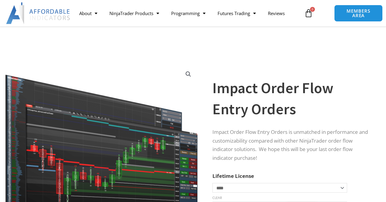 The width and height of the screenshot is (386, 202). Describe the element at coordinates (188, 13) in the screenshot. I see `a: Programming` at that location.